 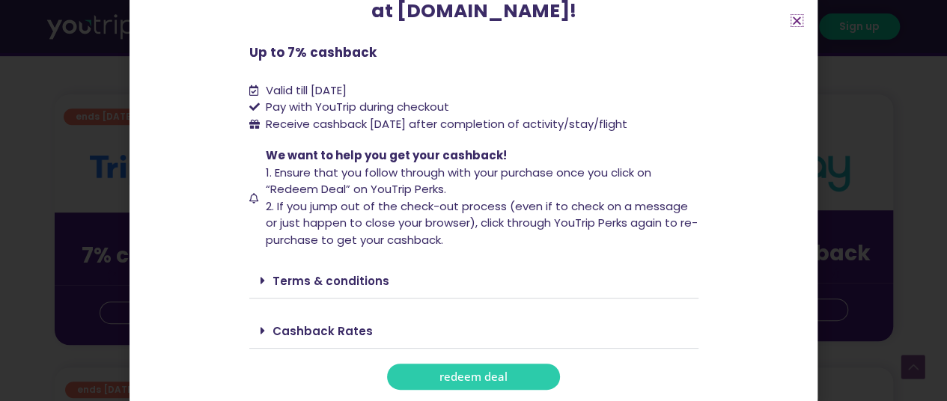 I want to click on div: Terms & conditions, so click(x=474, y=281).